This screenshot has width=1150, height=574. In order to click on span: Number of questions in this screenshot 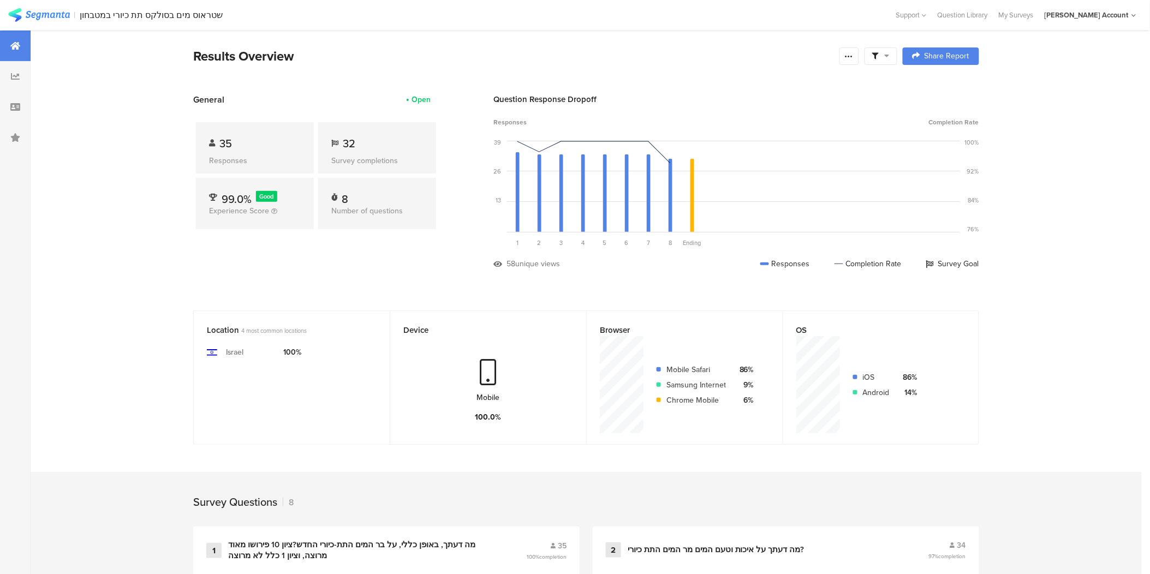, I will do `click(367, 211)`.